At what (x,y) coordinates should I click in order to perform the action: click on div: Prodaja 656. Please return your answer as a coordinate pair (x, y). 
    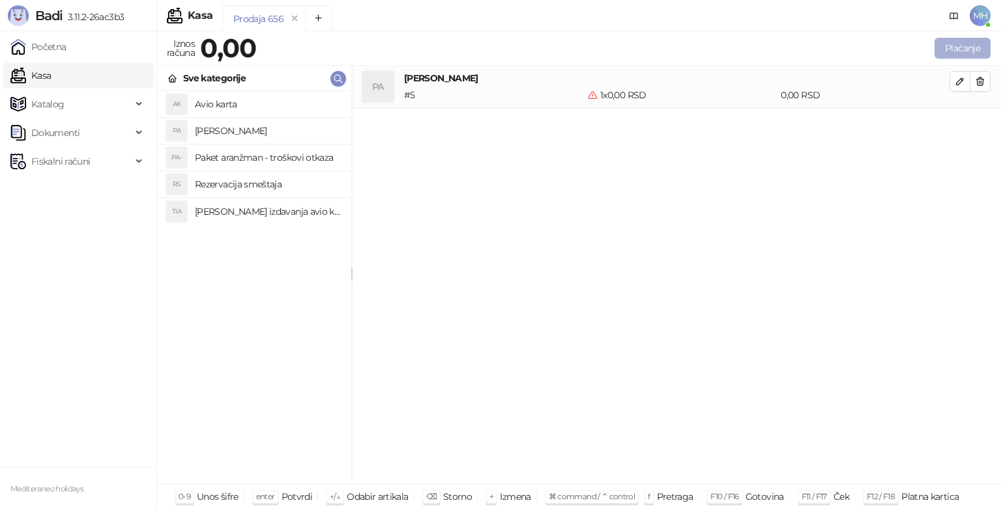
    Looking at the image, I should click on (258, 19).